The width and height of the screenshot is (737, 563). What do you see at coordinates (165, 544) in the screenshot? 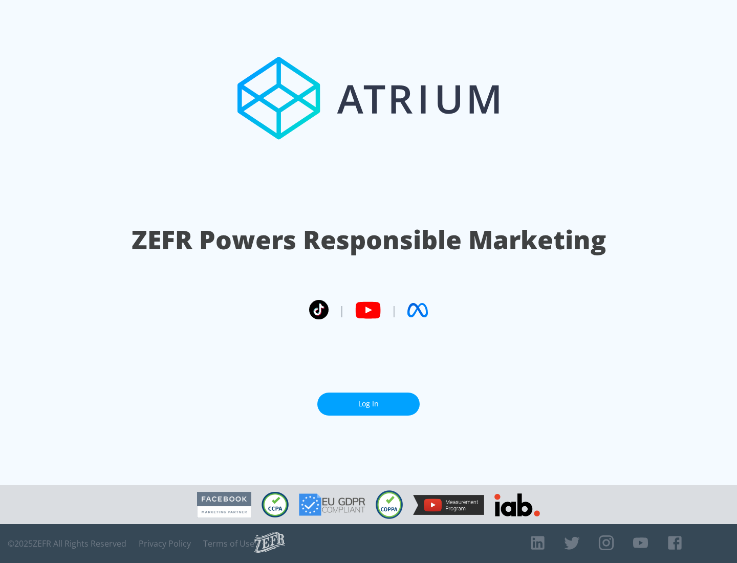
I see `a: Privacy Policy` at bounding box center [165, 544].